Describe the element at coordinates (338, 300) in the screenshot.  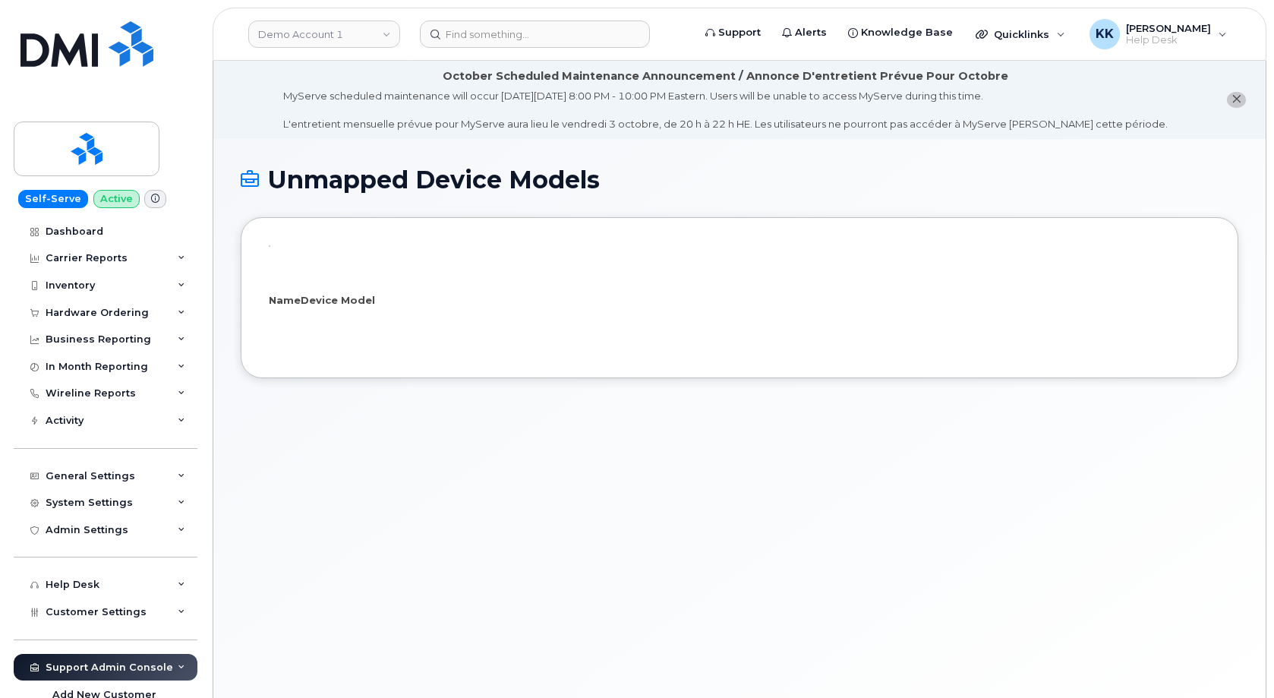
I see `th: Device Model` at that location.